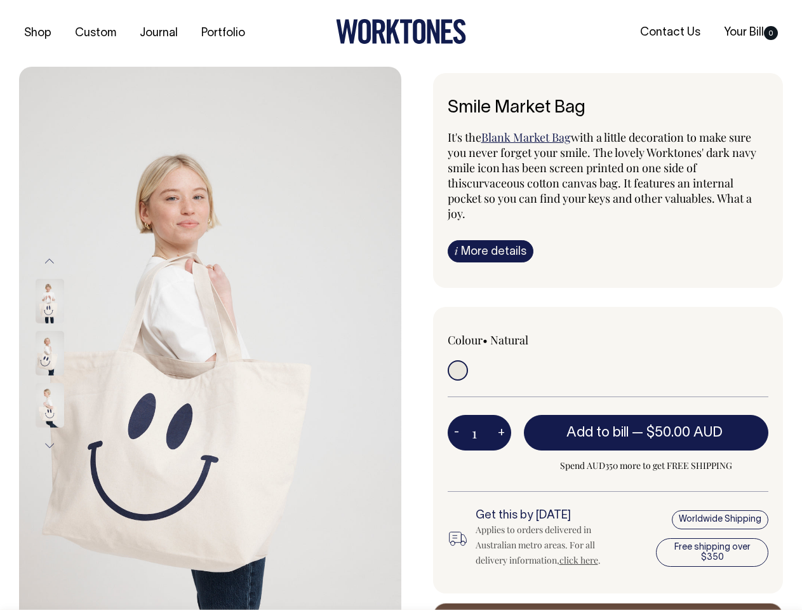 The width and height of the screenshot is (802, 610). What do you see at coordinates (50, 445) in the screenshot?
I see `button: Next` at bounding box center [50, 445].